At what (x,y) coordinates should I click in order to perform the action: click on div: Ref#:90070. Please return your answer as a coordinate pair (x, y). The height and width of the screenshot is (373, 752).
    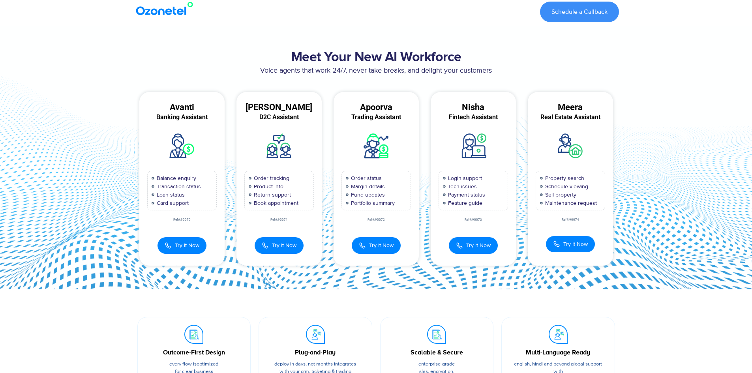
    Looking at the image, I should click on (182, 220).